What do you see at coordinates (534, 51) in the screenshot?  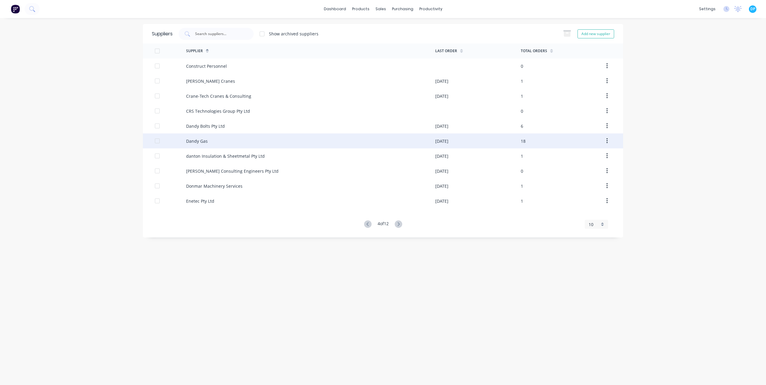 I see `div: Total Orders` at bounding box center [534, 51].